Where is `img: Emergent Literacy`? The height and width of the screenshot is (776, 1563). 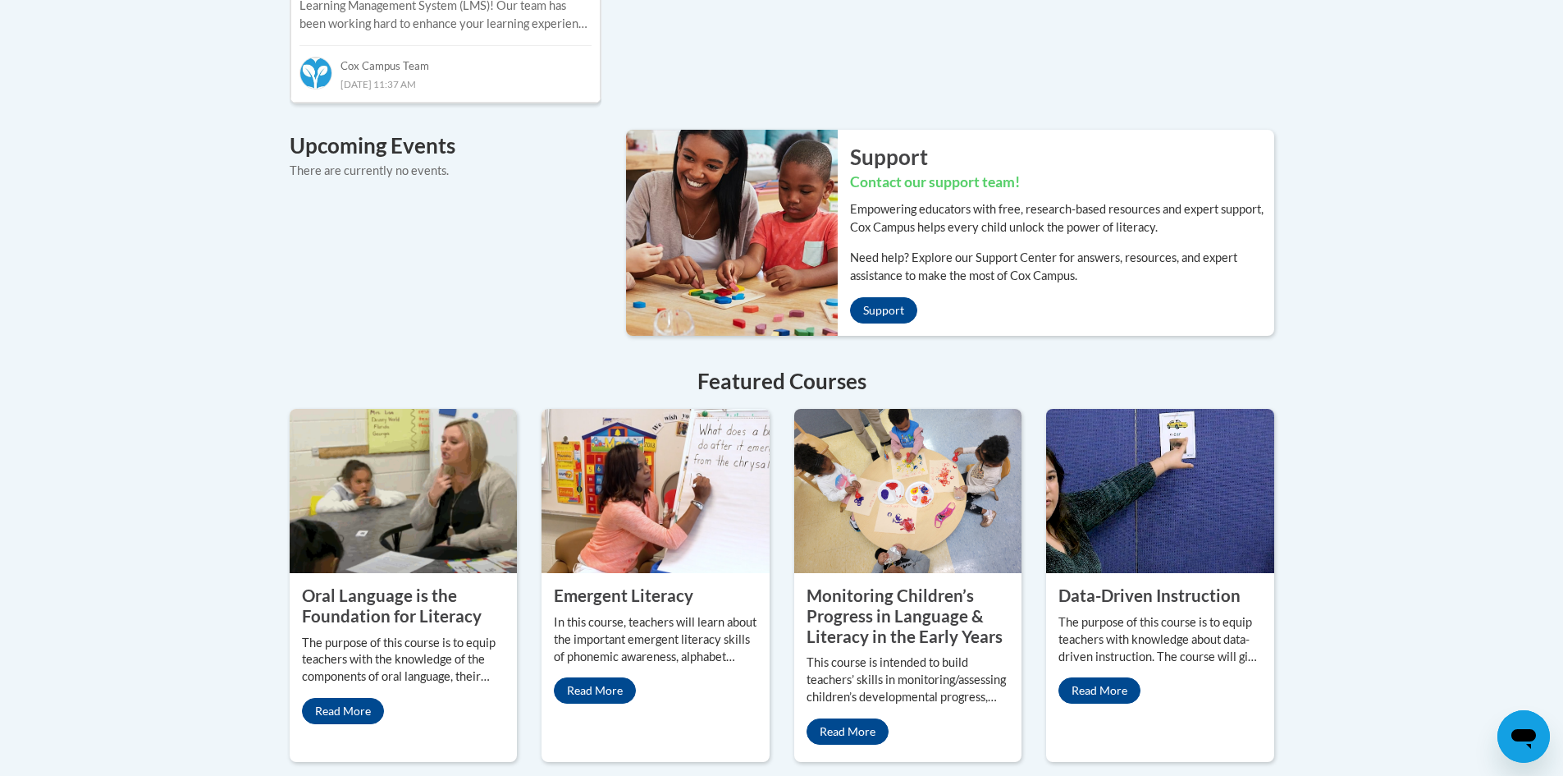
img: Emergent Literacy is located at coordinates (656, 491).